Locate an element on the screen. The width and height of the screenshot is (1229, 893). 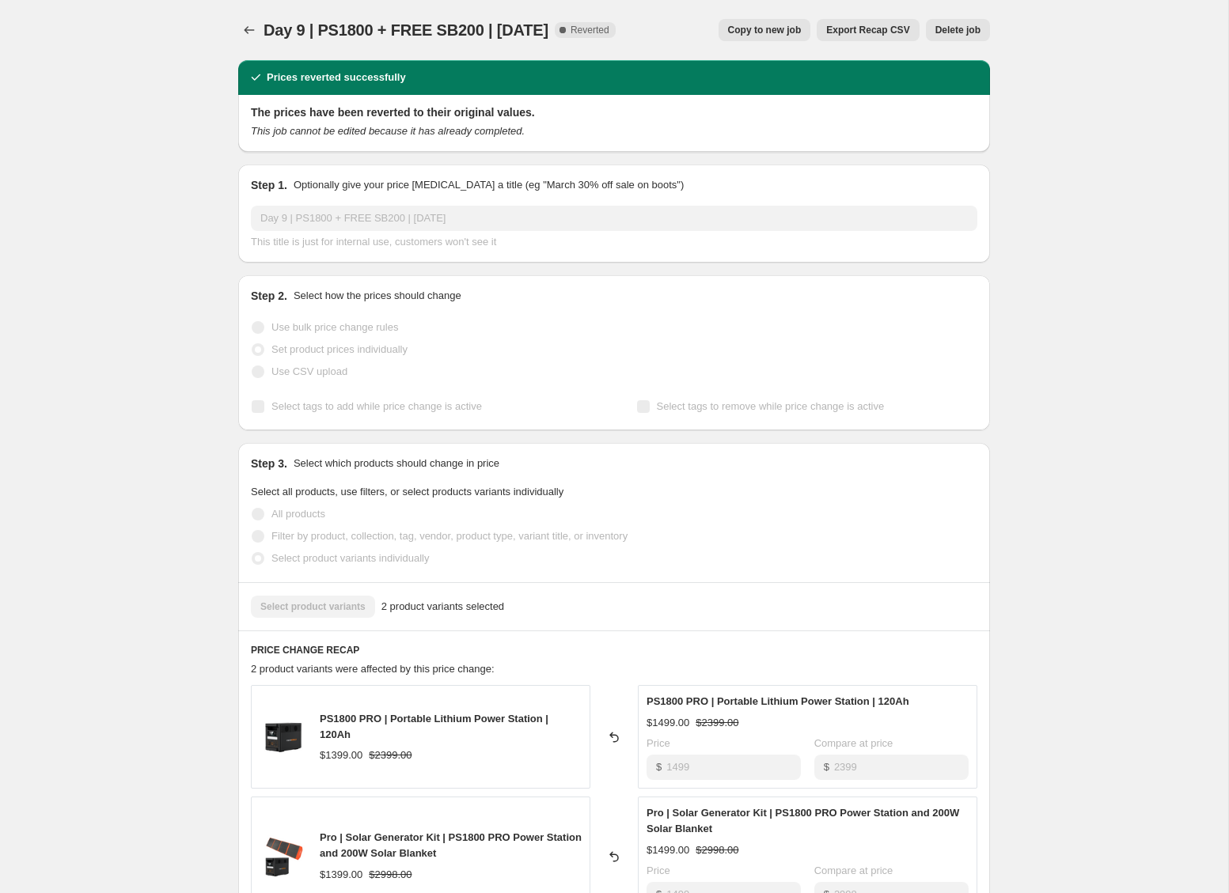
span: All products is located at coordinates (298, 514).